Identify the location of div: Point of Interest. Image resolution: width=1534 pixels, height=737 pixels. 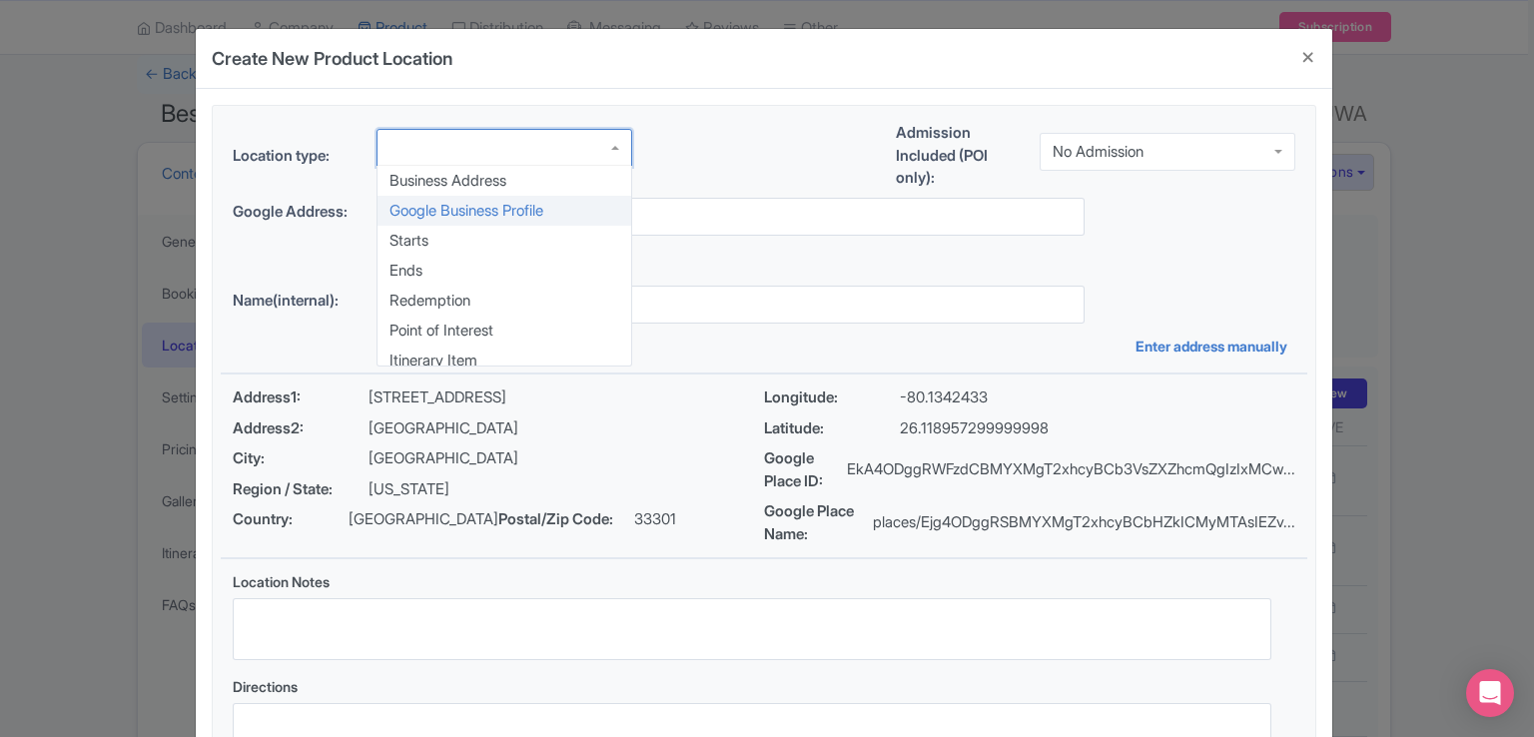
(504, 331).